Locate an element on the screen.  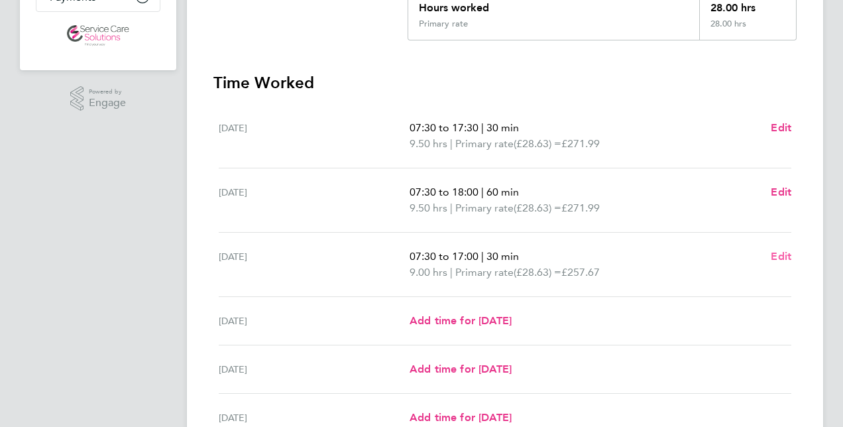
span: 07:30 to 17:30 is located at coordinates (444, 127).